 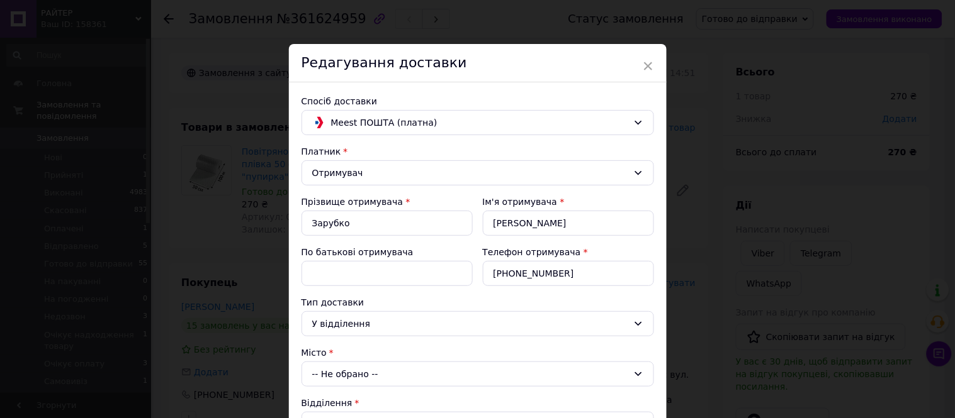 I want to click on label: По батькові отримувача, so click(x=357, y=252).